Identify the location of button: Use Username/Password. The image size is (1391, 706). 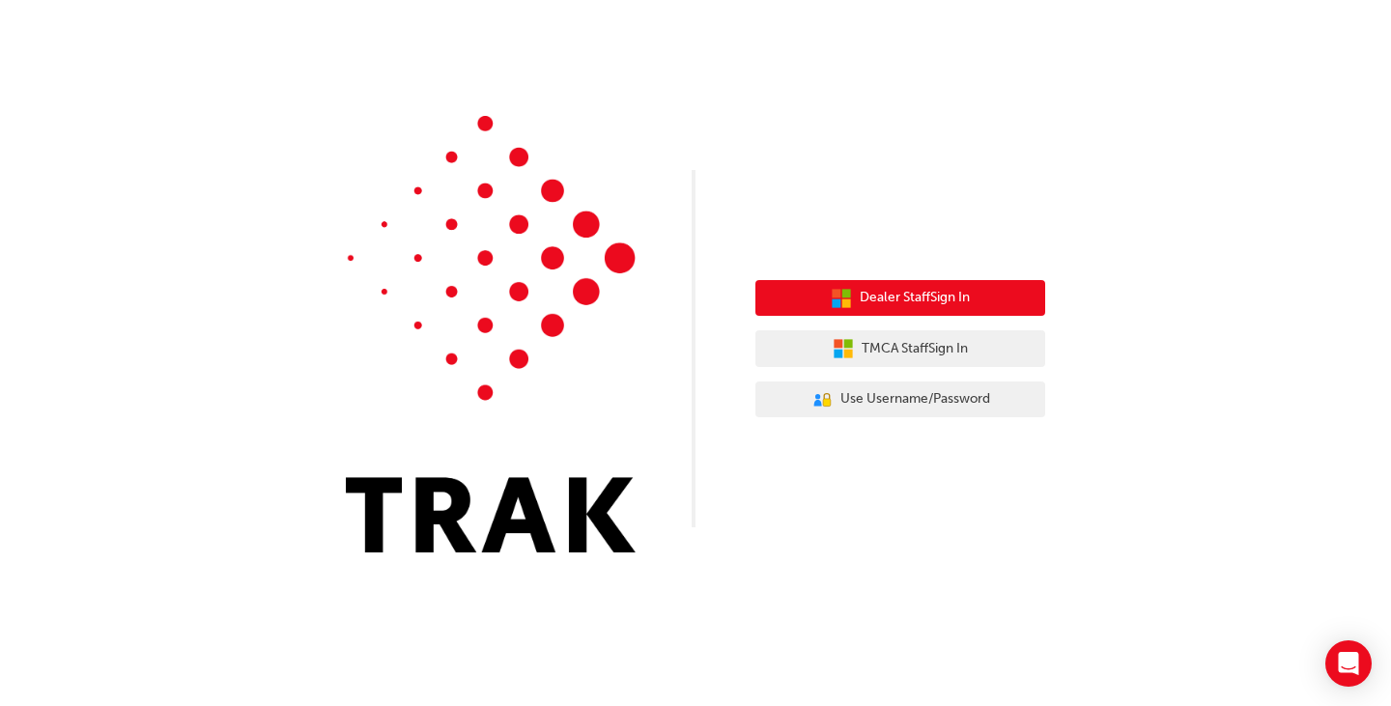
(900, 400).